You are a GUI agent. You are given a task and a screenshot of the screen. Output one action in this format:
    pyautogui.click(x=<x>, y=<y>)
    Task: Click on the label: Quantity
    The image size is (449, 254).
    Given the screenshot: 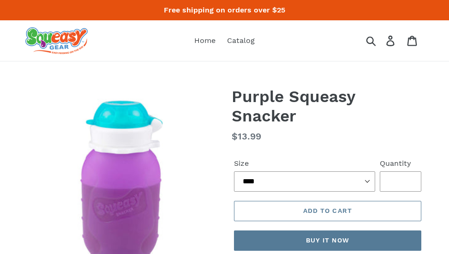 What is the action you would take?
    pyautogui.click(x=401, y=163)
    